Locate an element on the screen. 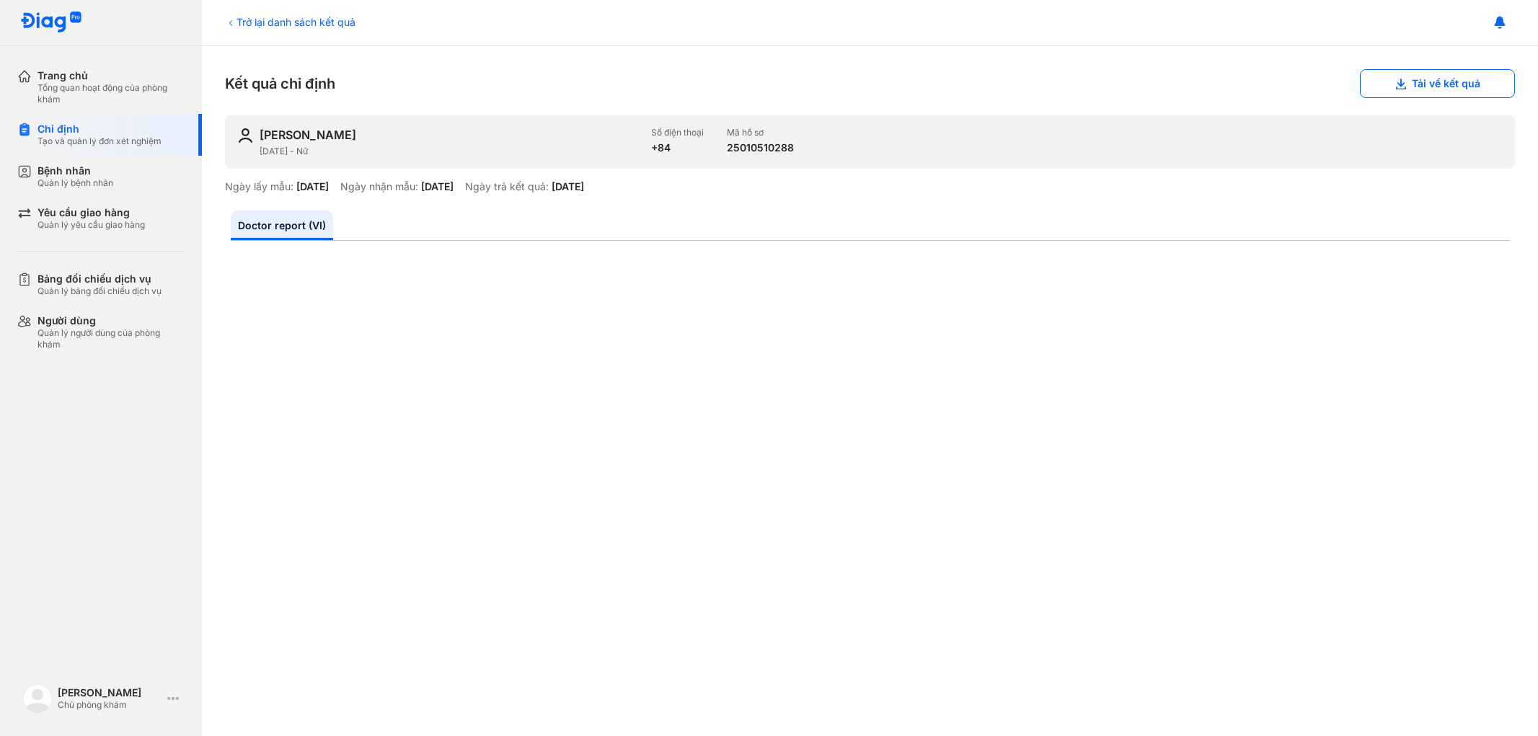 This screenshot has height=736, width=1538. div: Người dùng is located at coordinates (111, 321).